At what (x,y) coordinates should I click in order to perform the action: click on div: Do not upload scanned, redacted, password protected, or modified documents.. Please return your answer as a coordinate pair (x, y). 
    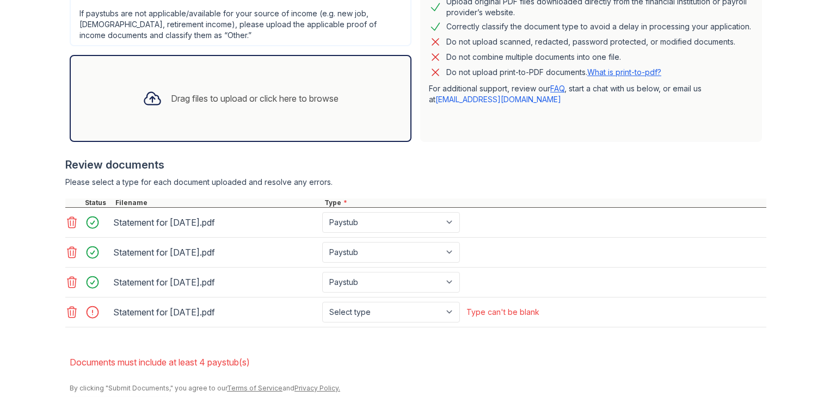
    Looking at the image, I should click on (590, 42).